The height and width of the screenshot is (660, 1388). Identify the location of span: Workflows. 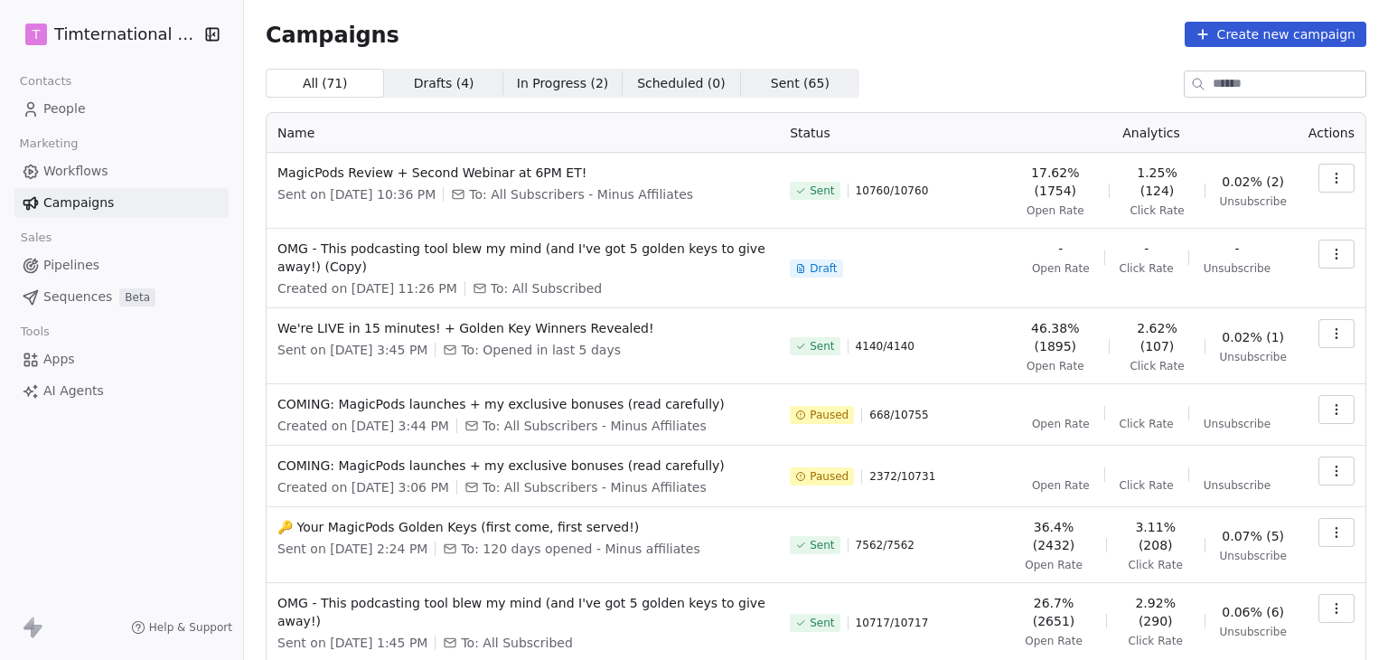
(76, 171).